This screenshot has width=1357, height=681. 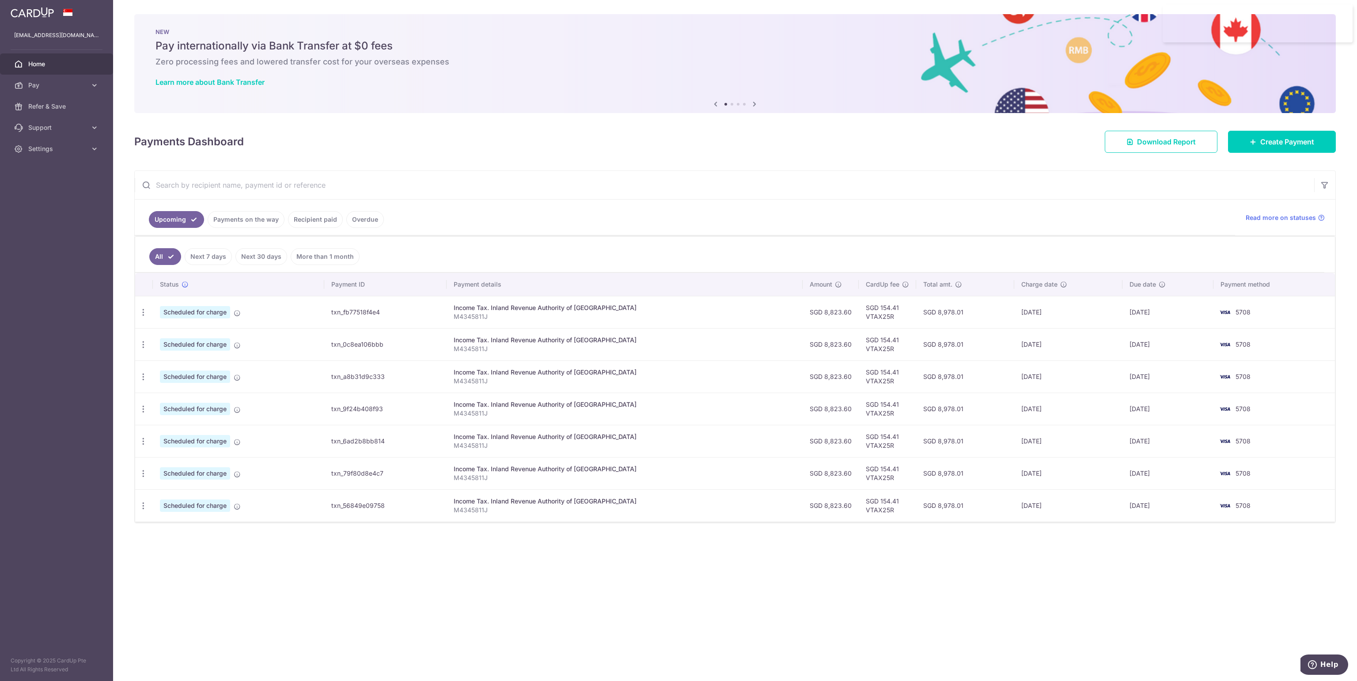 What do you see at coordinates (385, 285) in the screenshot?
I see `th: Payment ID` at bounding box center [385, 285].